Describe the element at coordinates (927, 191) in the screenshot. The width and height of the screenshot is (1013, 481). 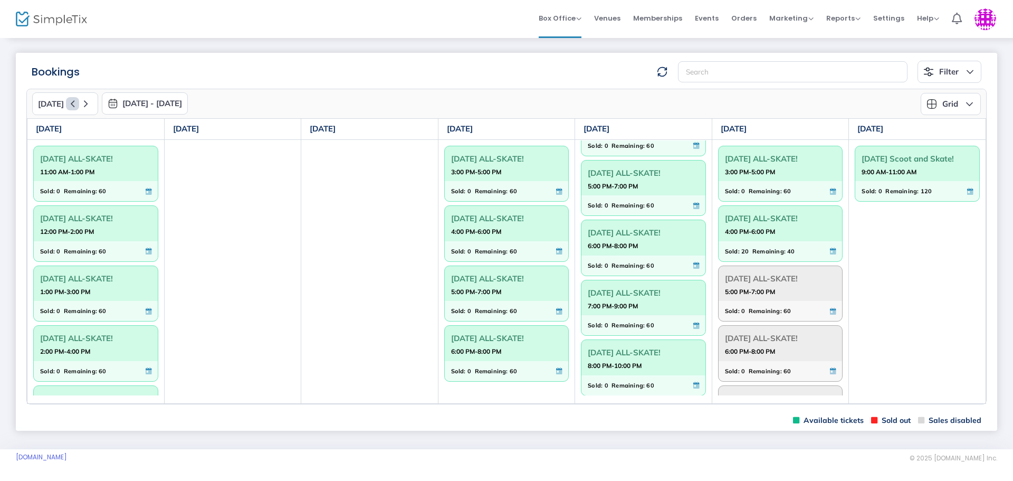
I see `span: 120` at that location.